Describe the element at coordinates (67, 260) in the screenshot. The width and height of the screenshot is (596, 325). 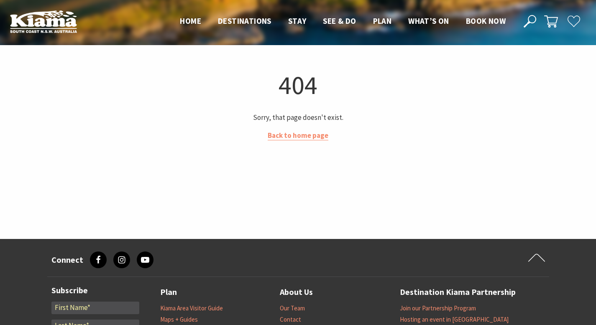
I see `h3: Connect` at that location.